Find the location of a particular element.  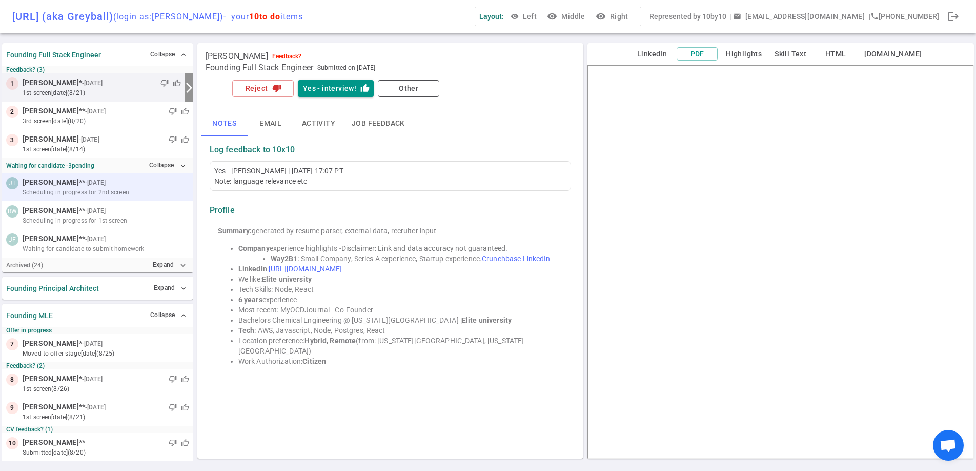

small: CV feedback? (1) is located at coordinates (97, 429).